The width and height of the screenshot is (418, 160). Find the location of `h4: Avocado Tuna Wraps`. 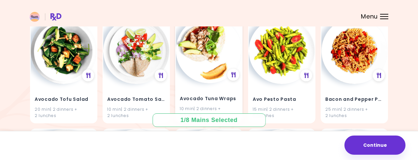

h4: Avocado Tuna Wraps is located at coordinates (209, 99).